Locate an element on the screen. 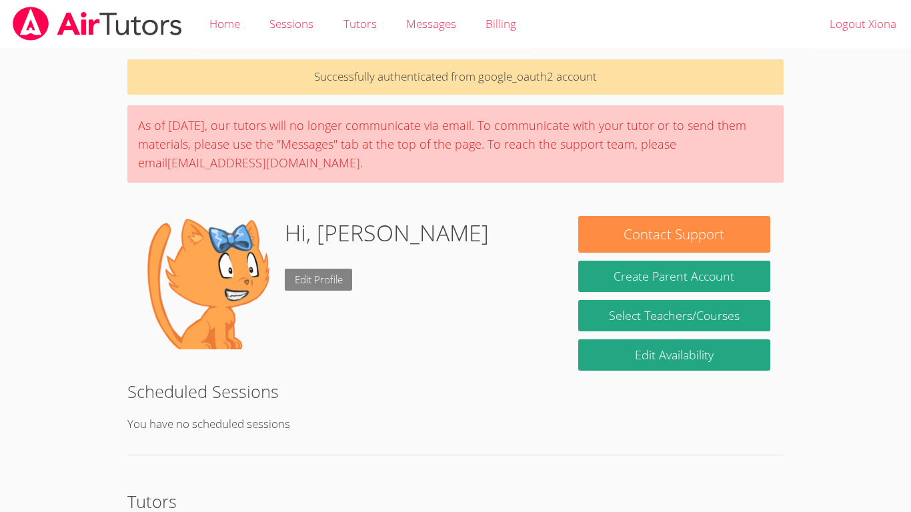 This screenshot has height=512, width=911. span: Messages is located at coordinates (431, 23).